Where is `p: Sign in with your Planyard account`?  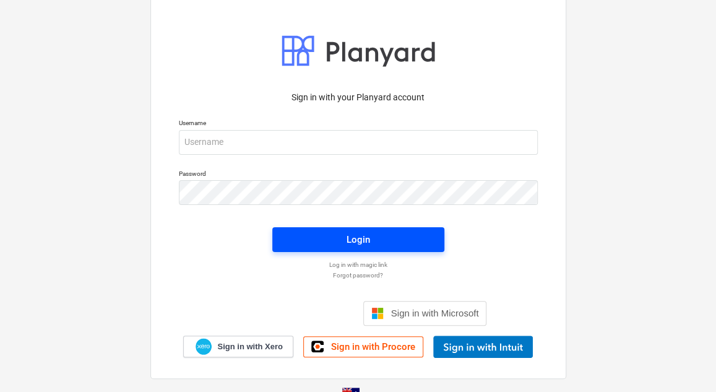 p: Sign in with your Planyard account is located at coordinates (358, 97).